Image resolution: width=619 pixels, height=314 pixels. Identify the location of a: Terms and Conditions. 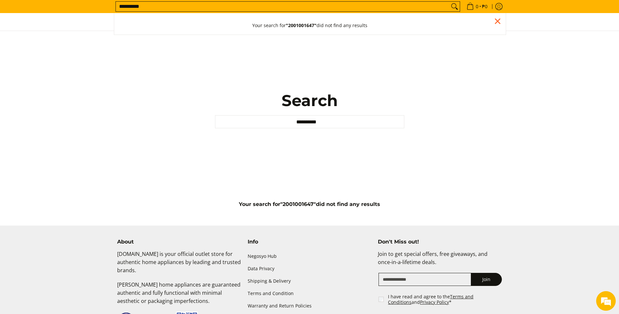
(431, 299).